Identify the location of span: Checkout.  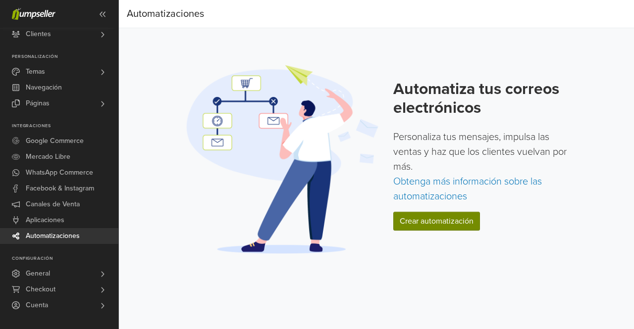
(41, 290).